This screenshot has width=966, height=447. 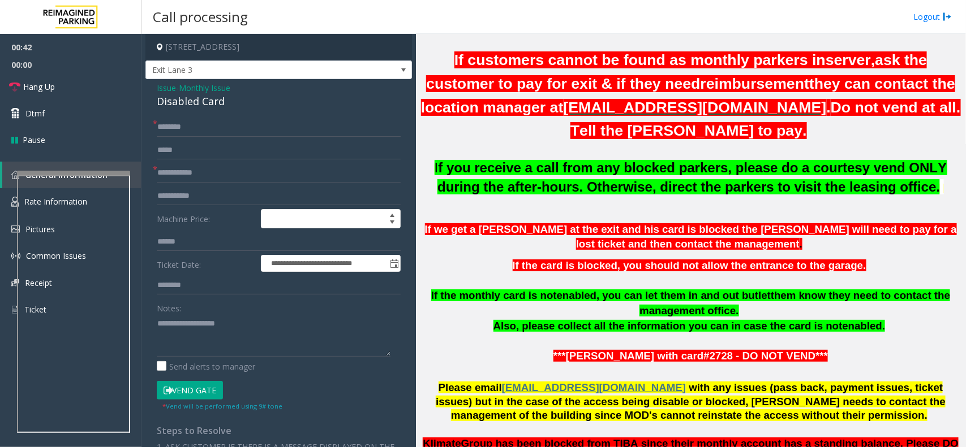 What do you see at coordinates (206, 264) in the screenshot?
I see `label: Ticket Date:` at bounding box center [206, 264].